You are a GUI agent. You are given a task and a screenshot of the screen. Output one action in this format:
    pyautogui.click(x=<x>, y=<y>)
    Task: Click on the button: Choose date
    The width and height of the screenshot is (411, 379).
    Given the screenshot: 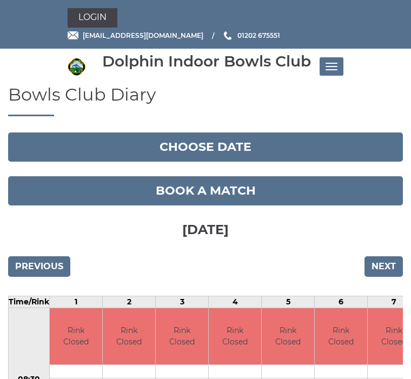 What is the action you would take?
    pyautogui.click(x=206, y=147)
    